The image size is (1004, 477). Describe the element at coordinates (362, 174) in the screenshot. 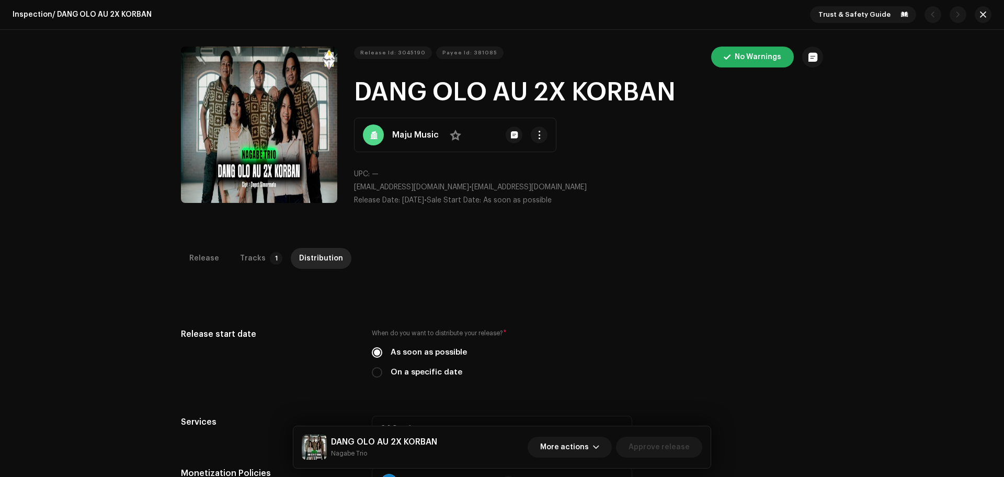

I see `span: UPC:` at that location.